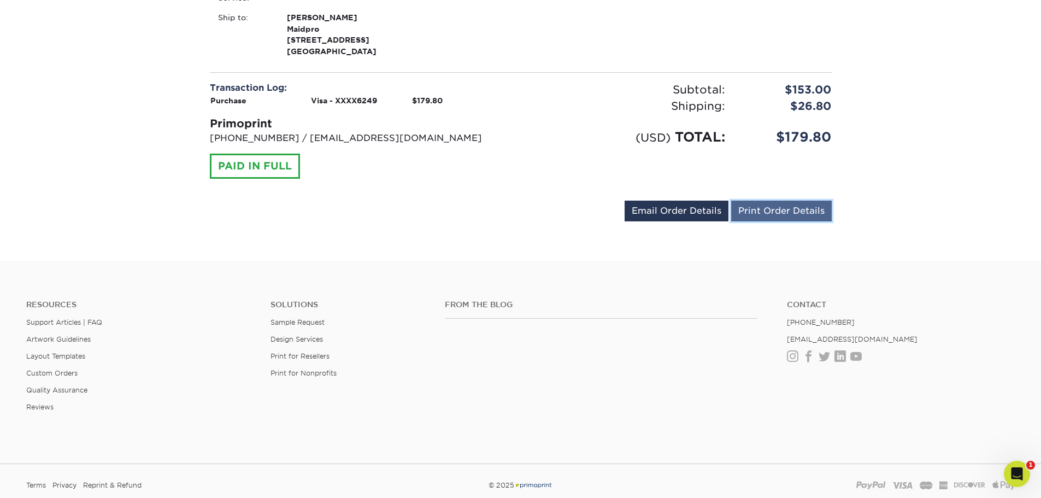  What do you see at coordinates (361, 88) in the screenshot?
I see `div: Transaction Log:` at bounding box center [361, 88].